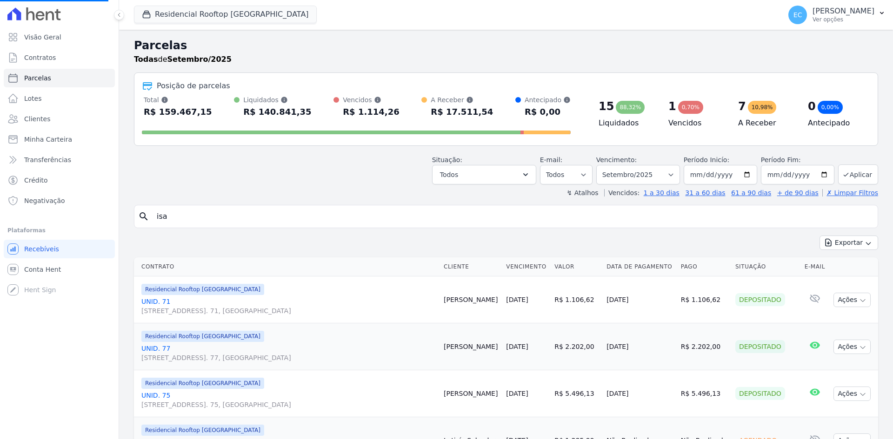  Describe the element at coordinates (797, 15) in the screenshot. I see `span: EC` at that location.